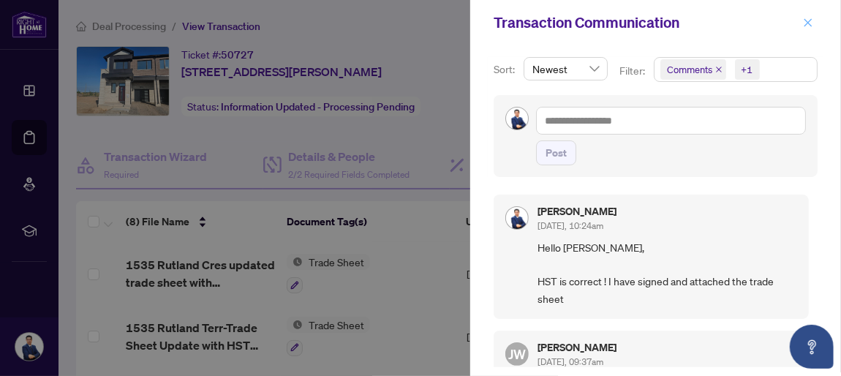 The width and height of the screenshot is (841, 376). I want to click on div: Transaction Communication, so click(646, 23).